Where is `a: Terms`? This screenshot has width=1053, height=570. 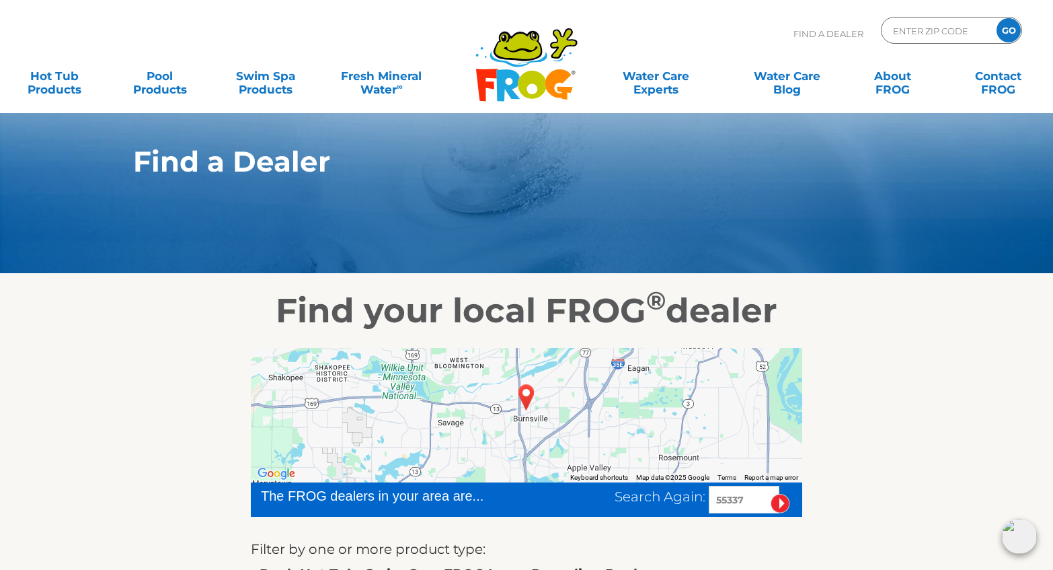 a: Terms is located at coordinates (727, 477).